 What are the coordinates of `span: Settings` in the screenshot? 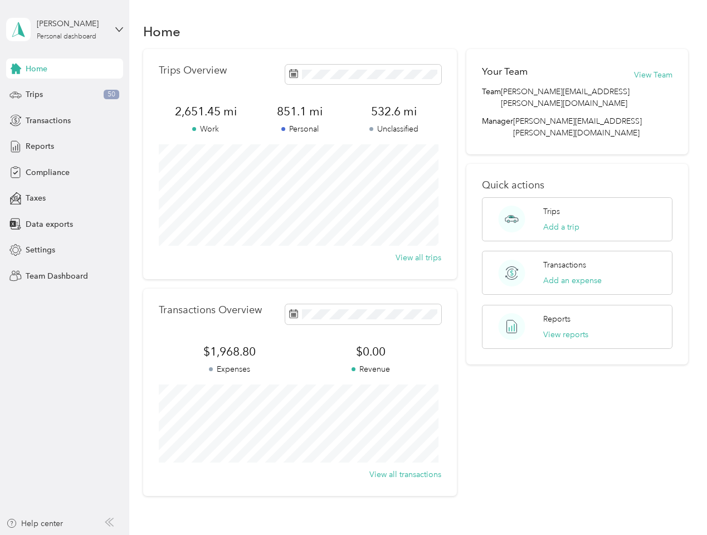 It's located at (40, 250).